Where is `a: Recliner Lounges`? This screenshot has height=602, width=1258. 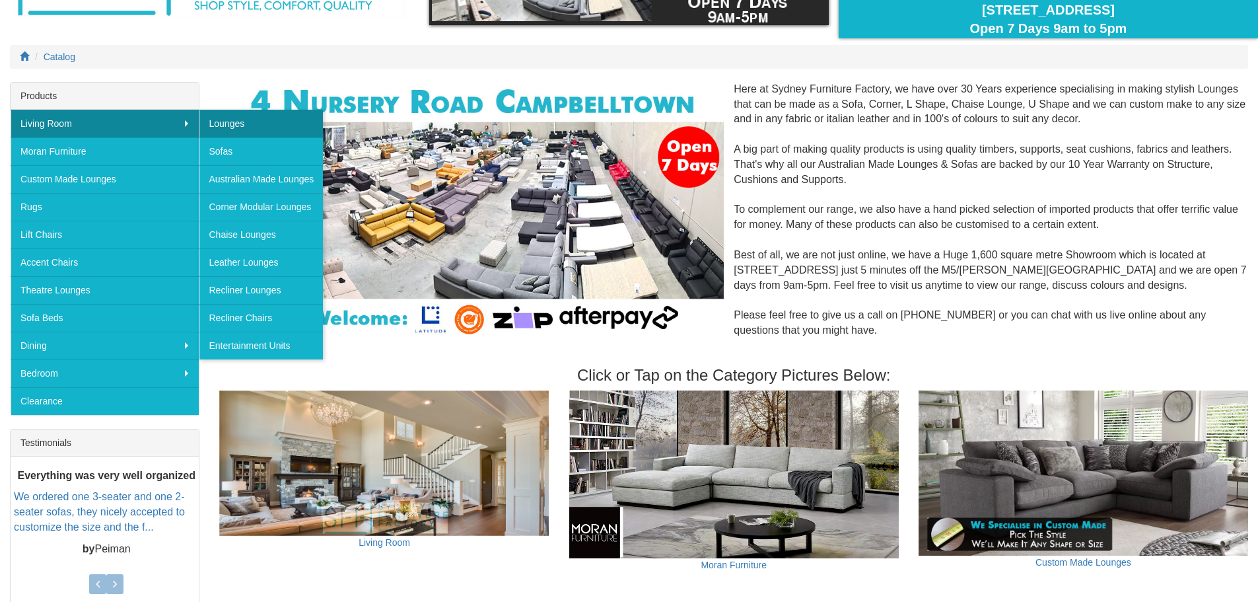 a: Recliner Lounges is located at coordinates (261, 290).